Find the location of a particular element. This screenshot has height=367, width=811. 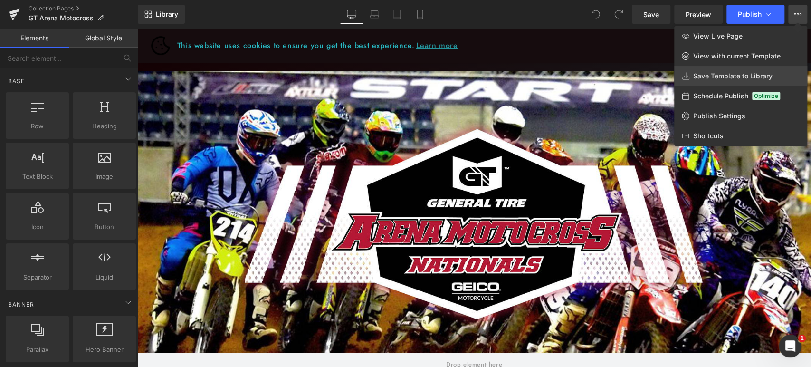

span: Text Block is located at coordinates (37, 176).